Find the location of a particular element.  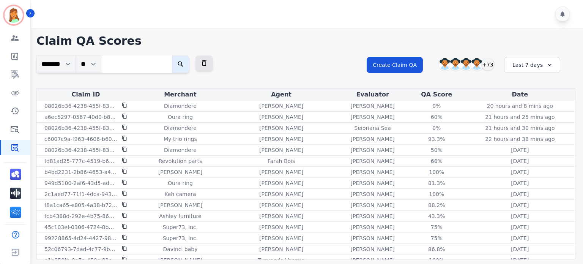

p: 949d5100-2af6-43d5-ad4c-60afb9b32559 is located at coordinates (81, 183).